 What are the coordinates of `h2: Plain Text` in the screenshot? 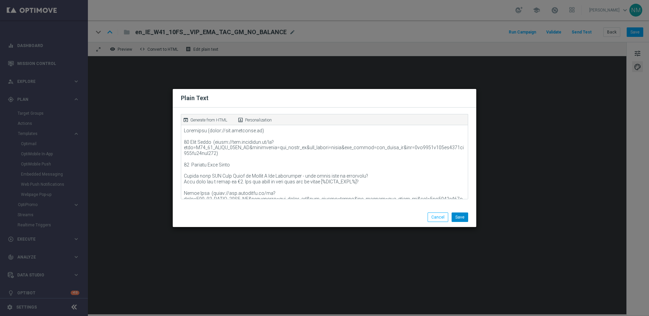 It's located at (195, 98).